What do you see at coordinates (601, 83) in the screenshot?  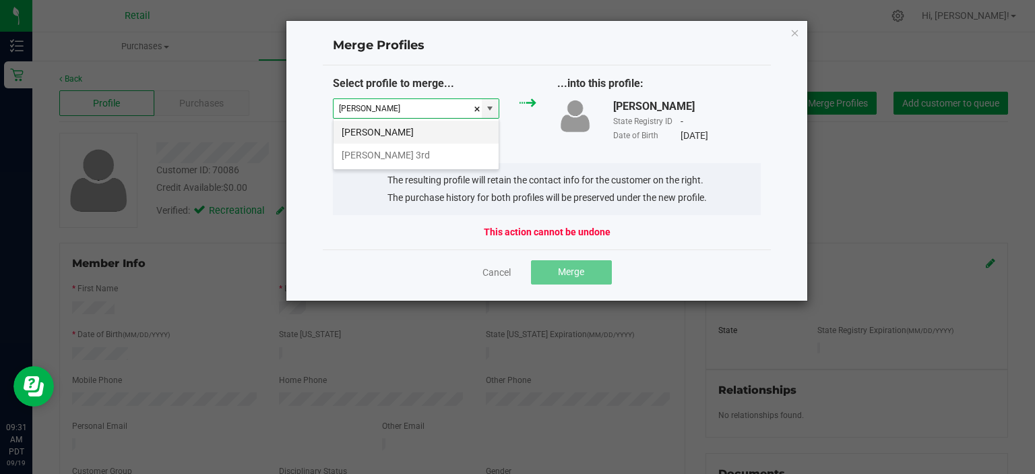 I see `span: ...into this profile:` at bounding box center [601, 83].